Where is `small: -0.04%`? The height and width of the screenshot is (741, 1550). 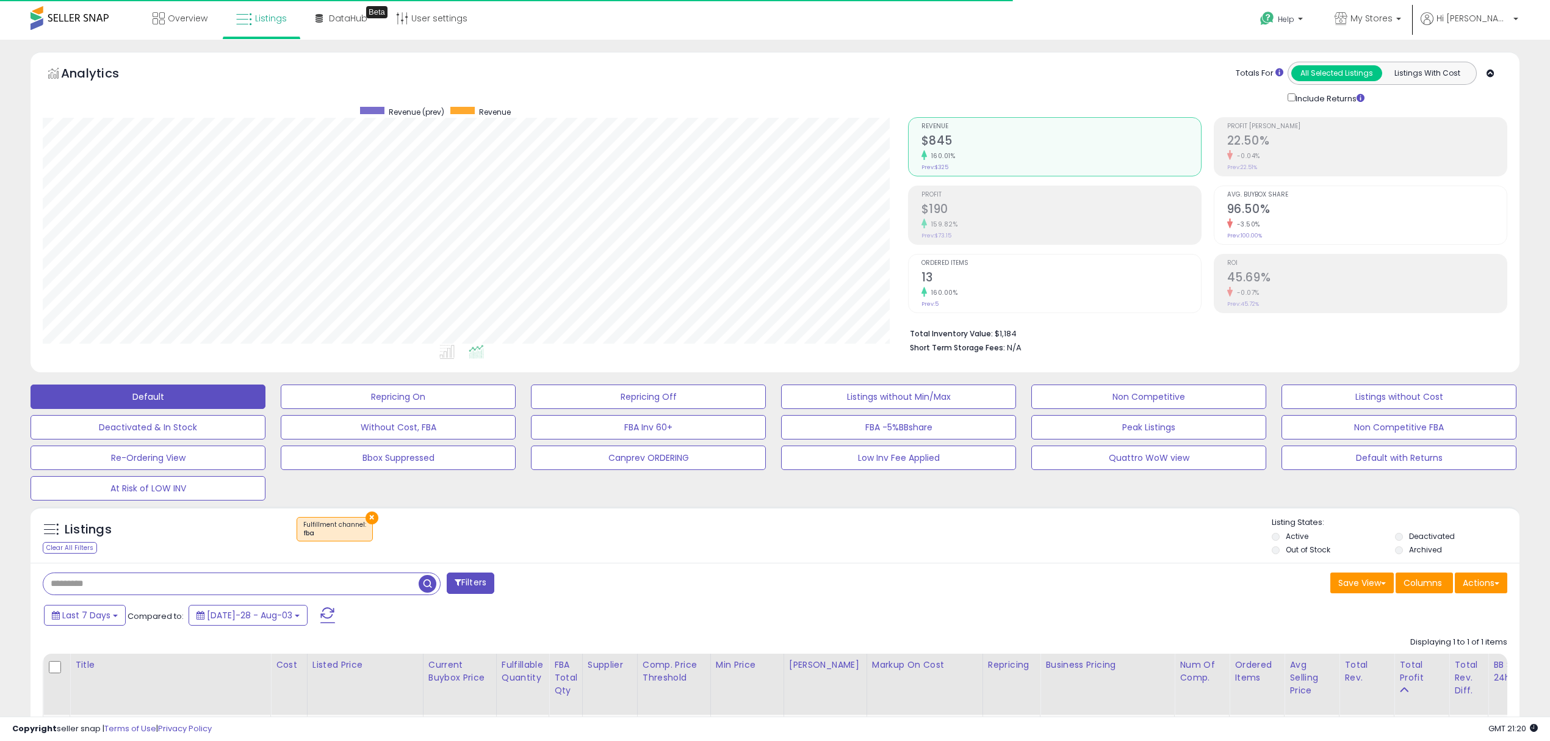 small: -0.04% is located at coordinates (1246, 156).